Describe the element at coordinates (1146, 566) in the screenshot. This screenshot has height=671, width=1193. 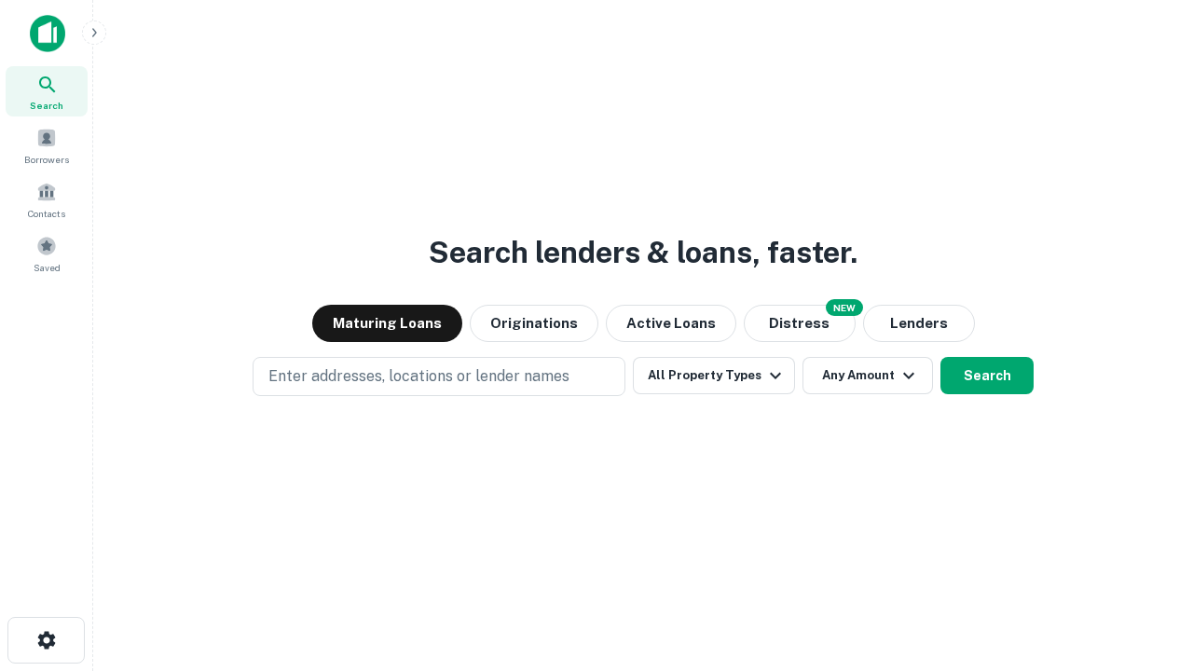
I see `div: Chat Widget` at that location.